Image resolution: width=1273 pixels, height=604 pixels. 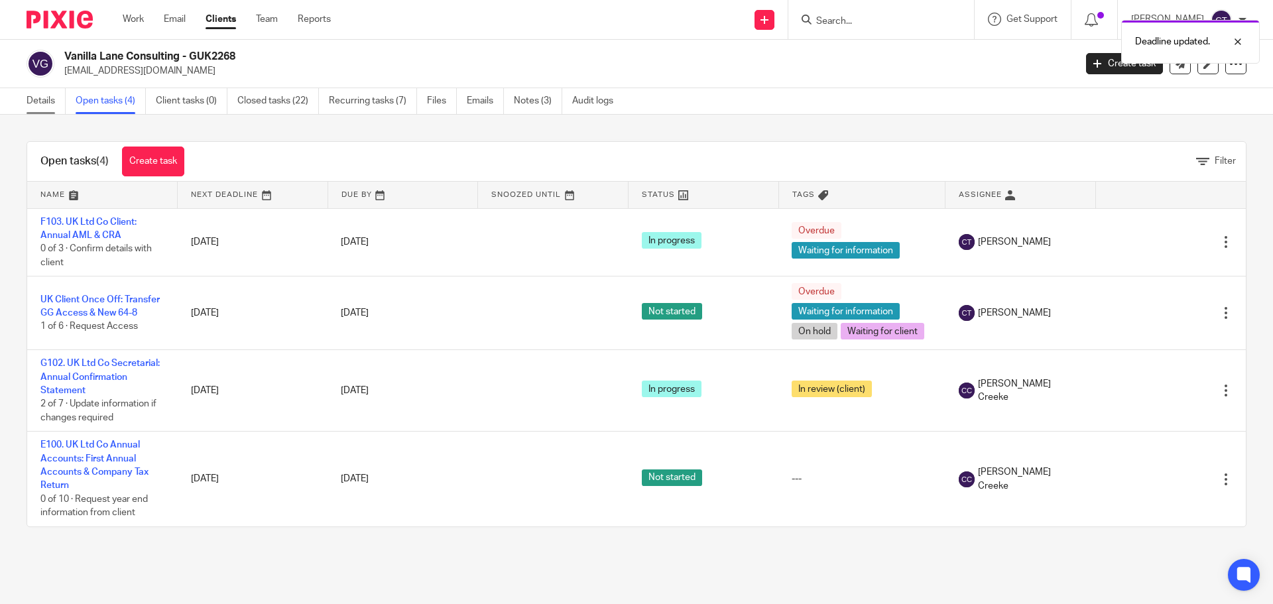 I want to click on a: Clients, so click(x=221, y=19).